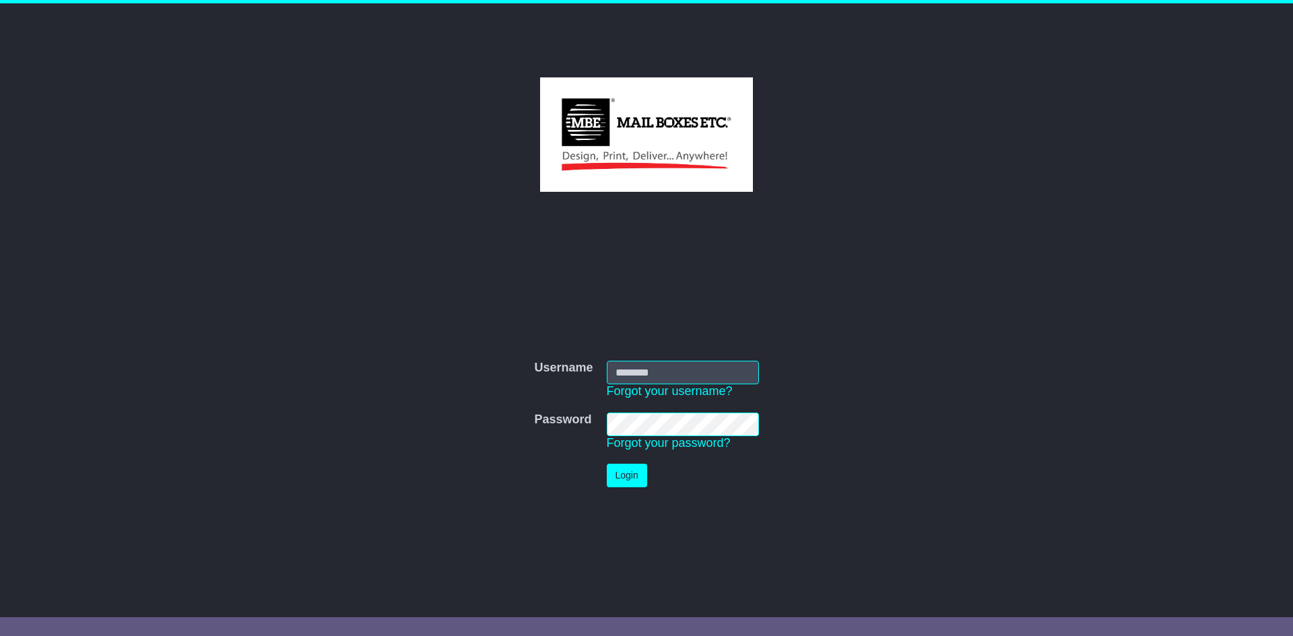 This screenshot has height=636, width=1293. Describe the element at coordinates (627, 475) in the screenshot. I see `button: Login` at that location.